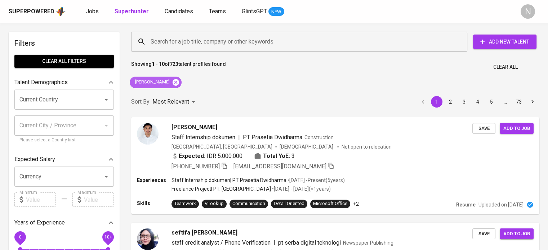  What do you see at coordinates (528, 12) in the screenshot?
I see `div: N` at bounding box center [528, 12].